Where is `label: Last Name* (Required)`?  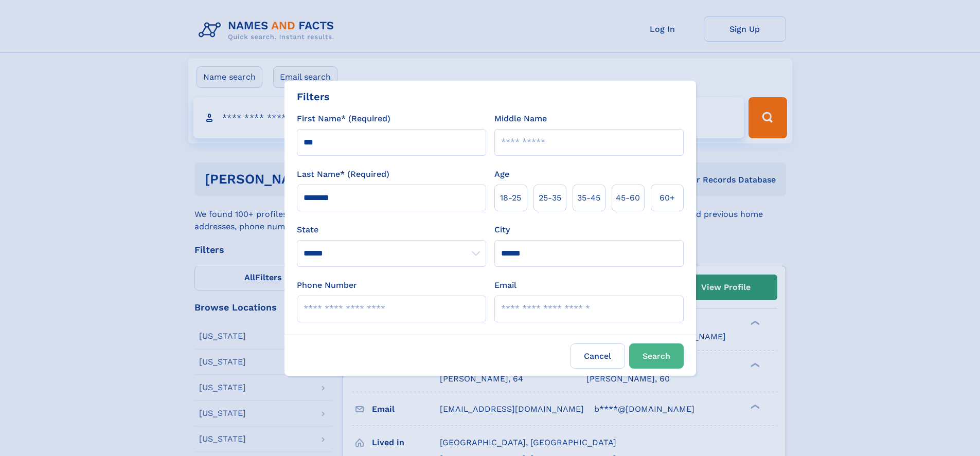
label: Last Name* (Required) is located at coordinates (343, 174).